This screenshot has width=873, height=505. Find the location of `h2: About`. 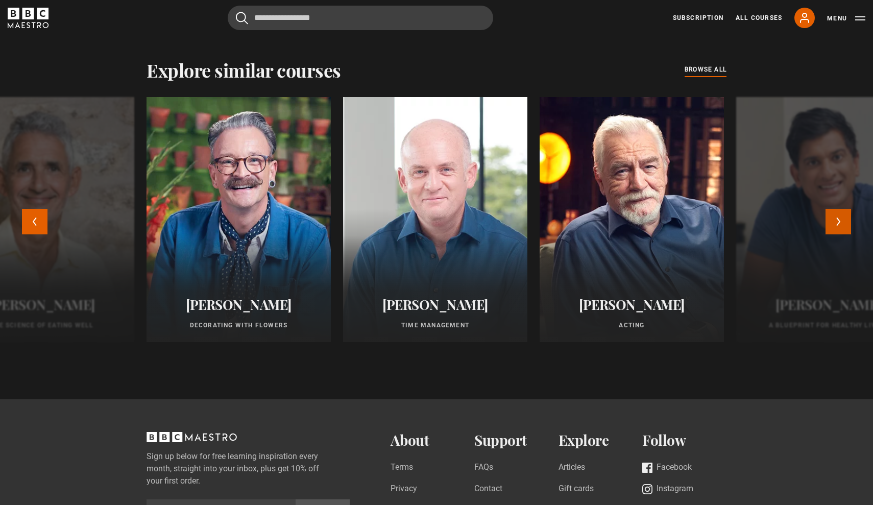

h2: About is located at coordinates (433, 440).